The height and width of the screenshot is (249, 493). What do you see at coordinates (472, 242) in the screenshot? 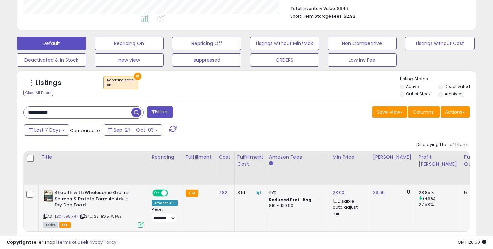
I see `span: 2025-10-11 20:50 GMT` at bounding box center [472, 242].